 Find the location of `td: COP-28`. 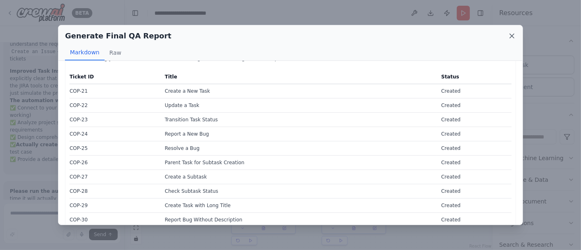

td: COP-28 is located at coordinates (114, 191).